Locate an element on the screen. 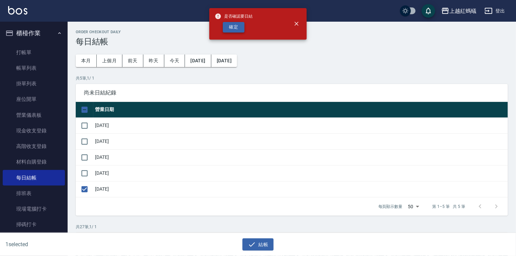 This screenshot has height=256, width=516. a: 營業儀表板 is located at coordinates (34, 115).